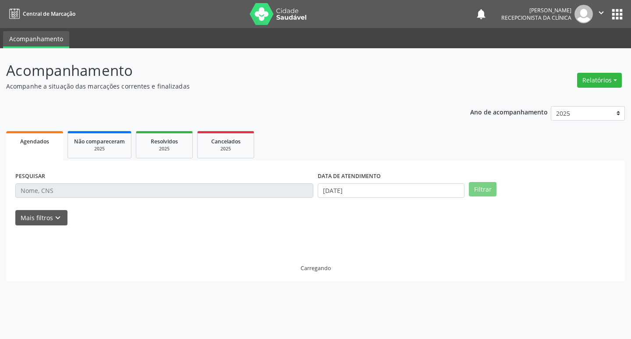  What do you see at coordinates (35, 141) in the screenshot?
I see `span: Agendados` at bounding box center [35, 141].